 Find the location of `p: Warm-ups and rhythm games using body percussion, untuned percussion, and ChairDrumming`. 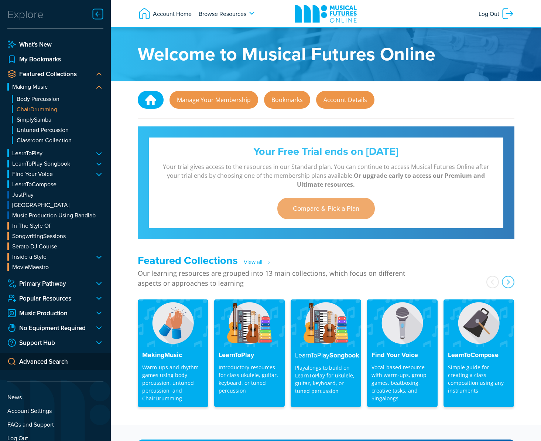

p: Warm-ups and rhythm games using body percussion, untuned percussion, and ChairDrumming is located at coordinates (173, 382).